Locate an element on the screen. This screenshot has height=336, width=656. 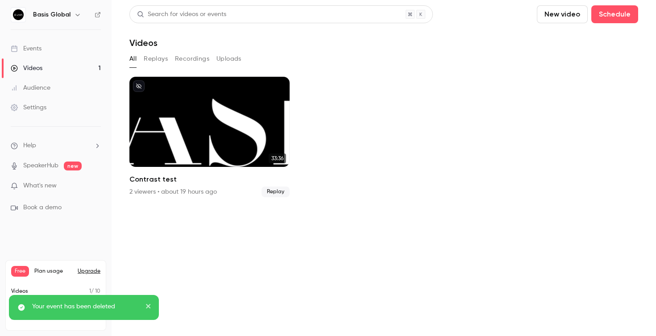
span: new is located at coordinates (73, 166).